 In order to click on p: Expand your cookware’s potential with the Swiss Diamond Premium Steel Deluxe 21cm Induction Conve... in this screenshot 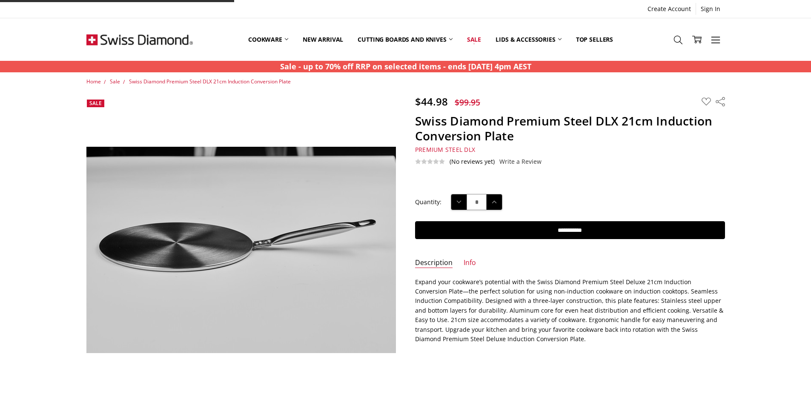, I will do `click(570, 311)`.